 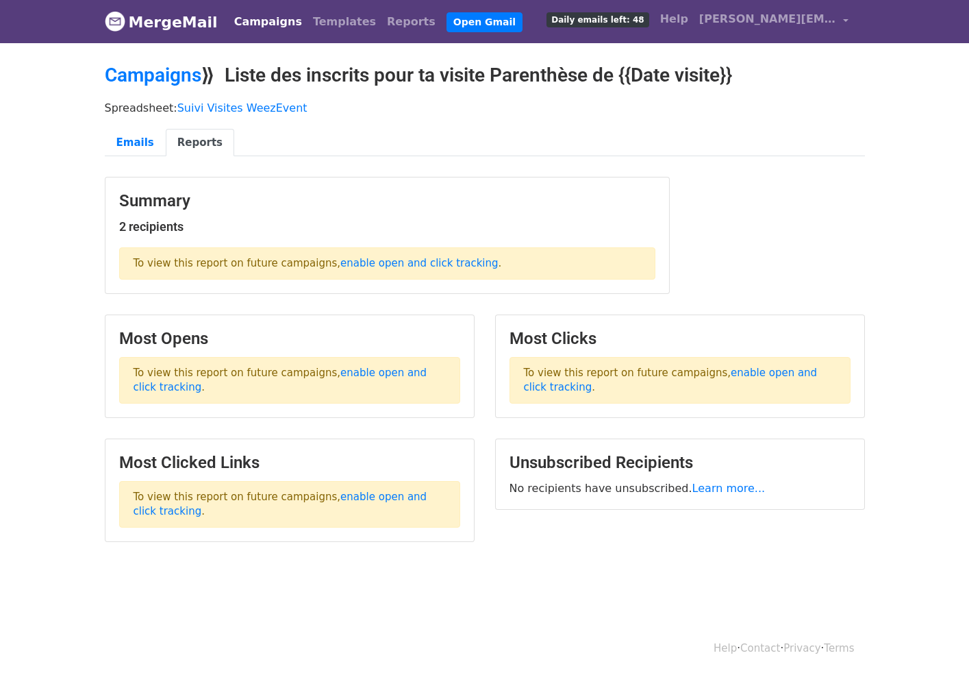 I want to click on h3: Most Clicked Links, so click(x=290, y=462).